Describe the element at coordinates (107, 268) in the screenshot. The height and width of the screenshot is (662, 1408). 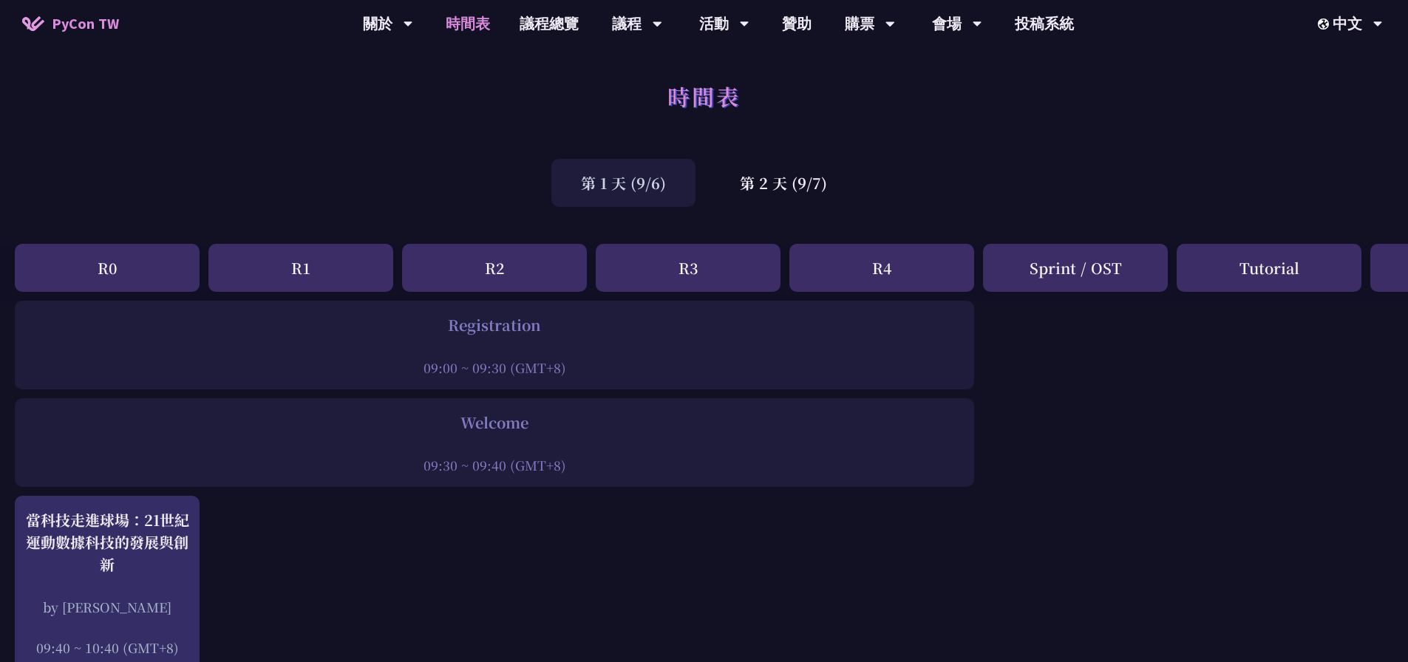
I see `div: R0` at that location.